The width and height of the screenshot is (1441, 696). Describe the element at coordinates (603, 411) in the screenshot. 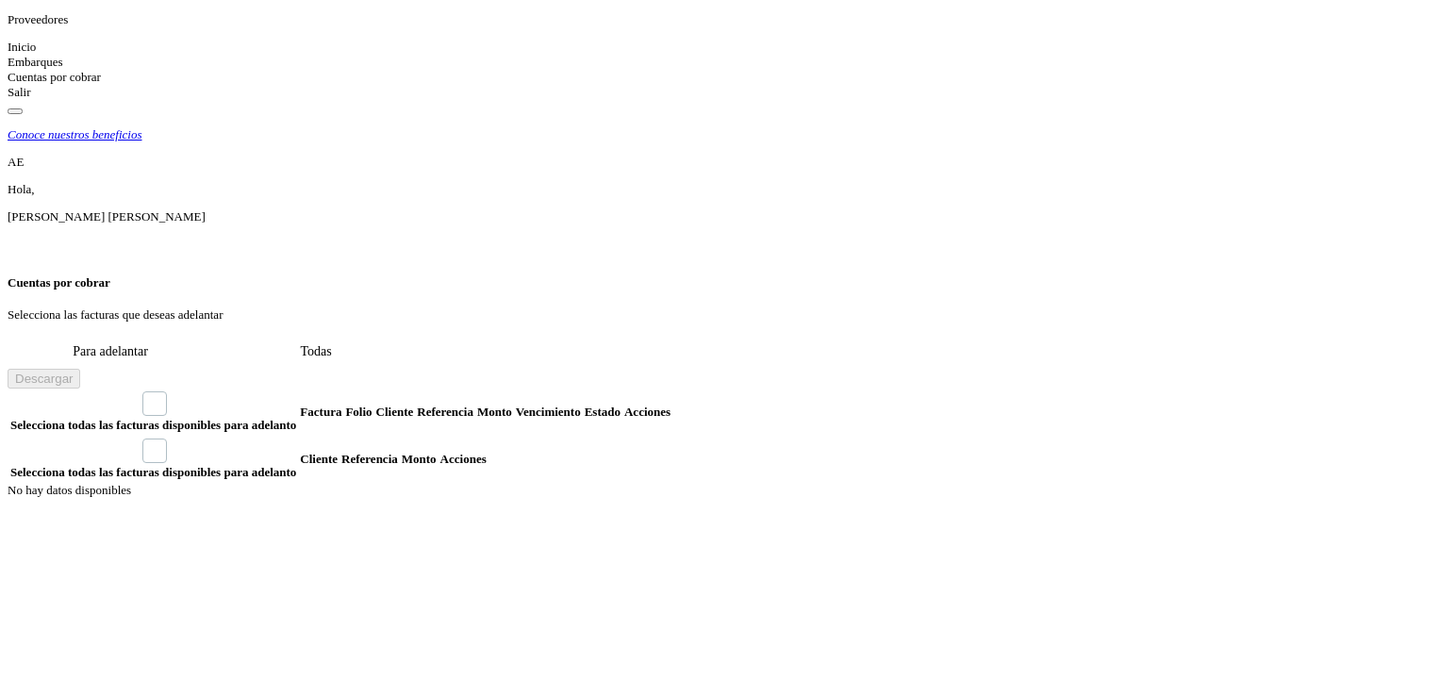

I see `span: Estado` at that location.